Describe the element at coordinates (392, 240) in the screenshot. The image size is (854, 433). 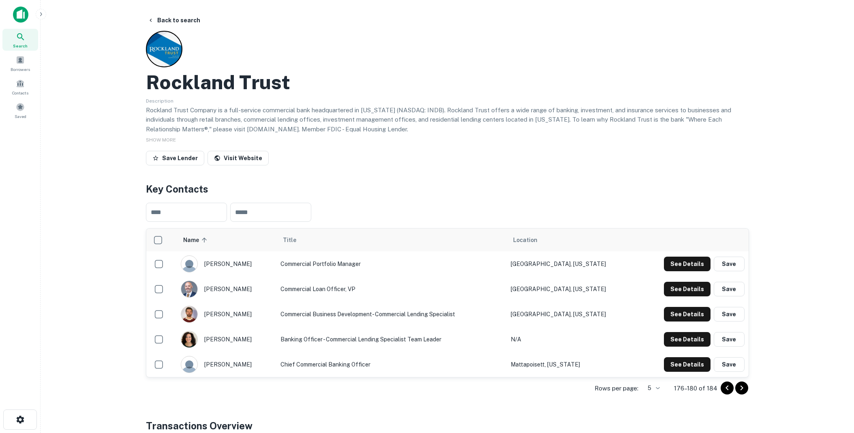
I see `th: Title` at that location.